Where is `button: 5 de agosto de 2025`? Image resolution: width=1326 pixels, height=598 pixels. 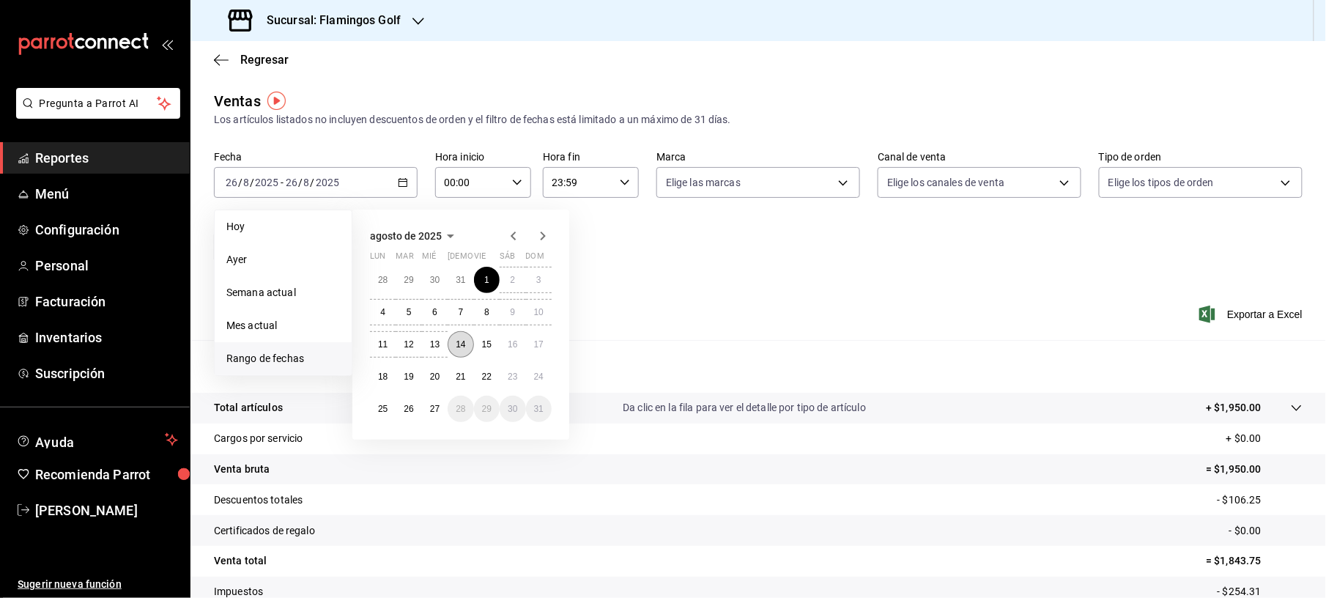
button: 5 de agosto de 2025 is located at coordinates (408, 312).